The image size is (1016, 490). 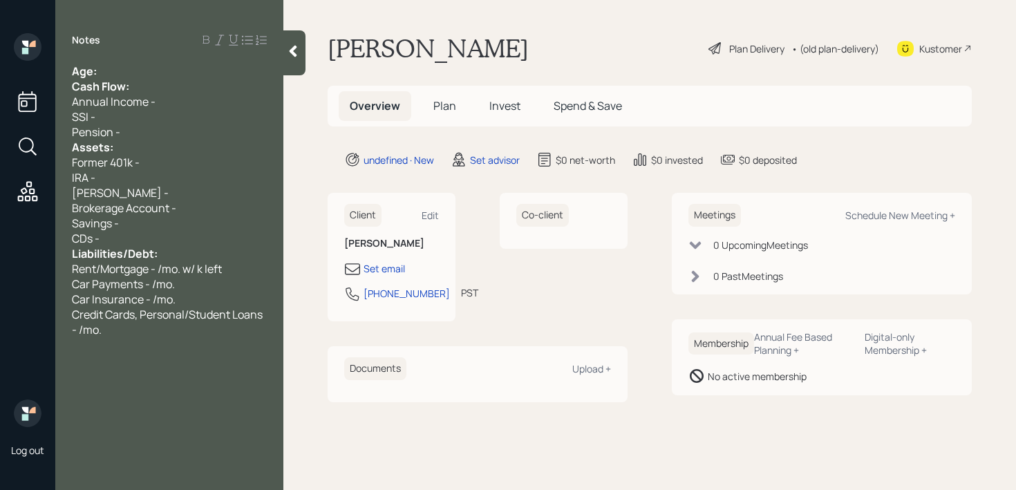 I want to click on span: Savings -, so click(x=95, y=223).